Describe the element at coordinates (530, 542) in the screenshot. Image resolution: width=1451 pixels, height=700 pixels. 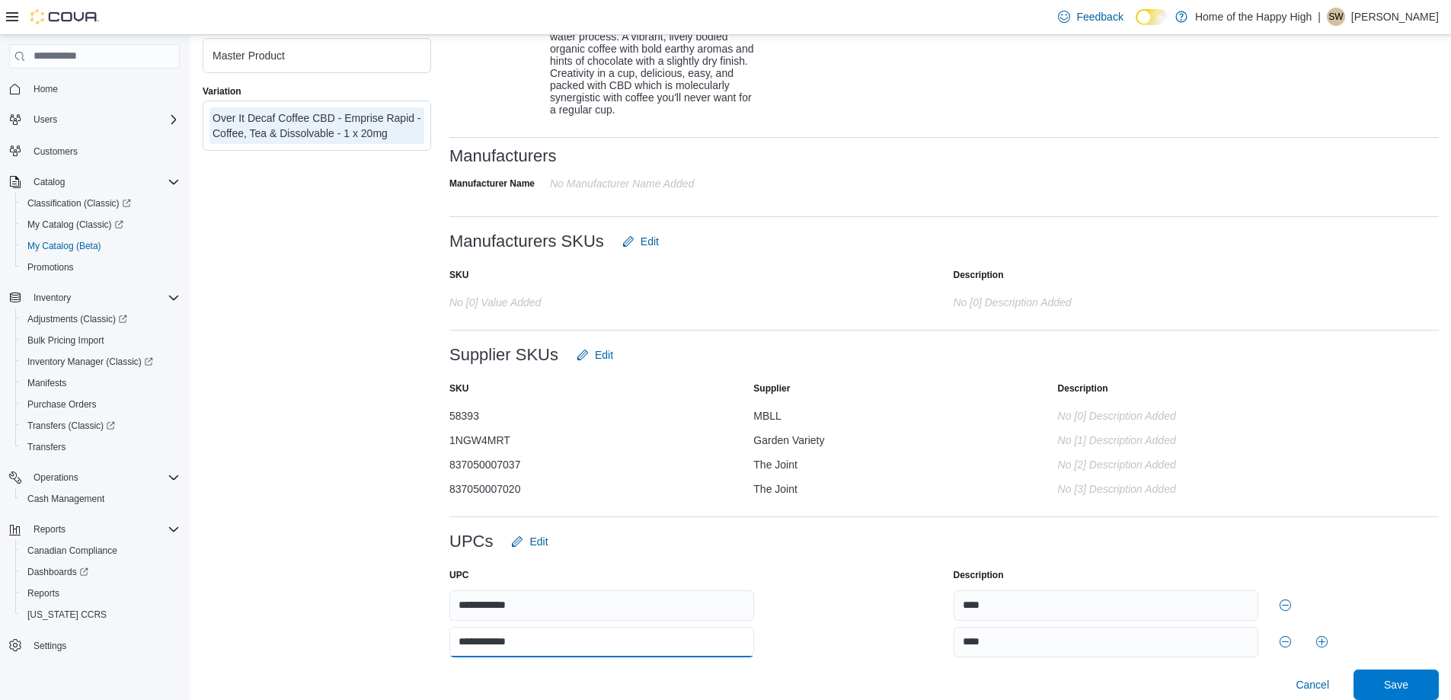
I see `button: Edit` at that location.